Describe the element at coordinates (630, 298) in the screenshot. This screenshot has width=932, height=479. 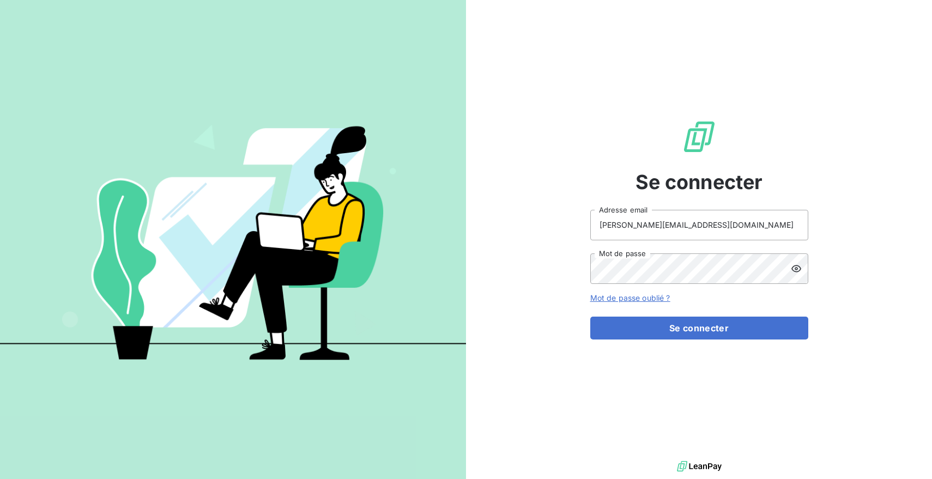
I see `a: Mot de passe oublié ?` at that location.